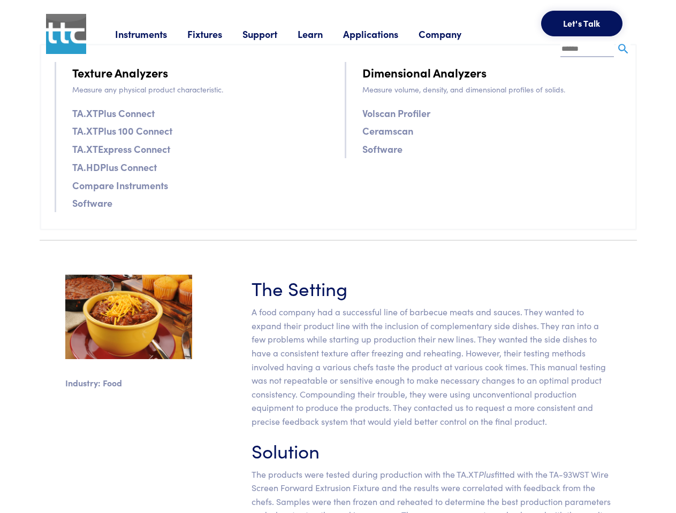 The width and height of the screenshot is (676, 513). What do you see at coordinates (431, 367) in the screenshot?
I see `p: A food company had a successful line of barbecue meats and sauces. They wanted to expand their pr...` at bounding box center [431, 367].